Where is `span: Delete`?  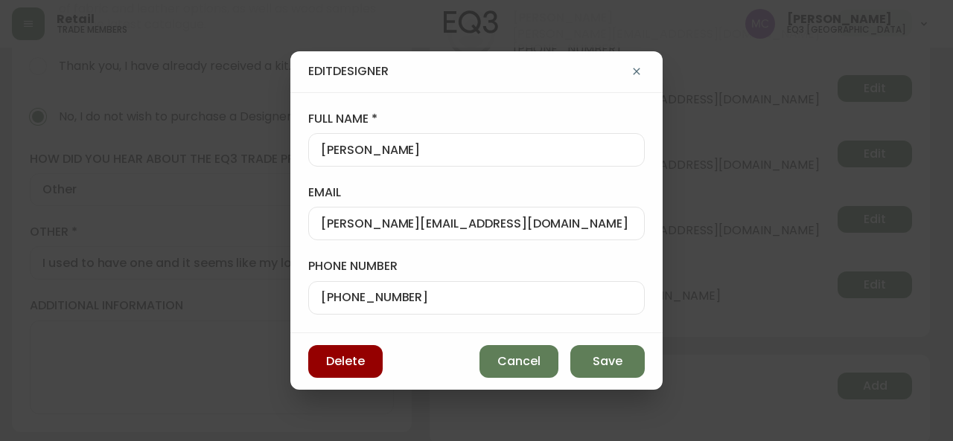
span: Delete is located at coordinates (345, 362).